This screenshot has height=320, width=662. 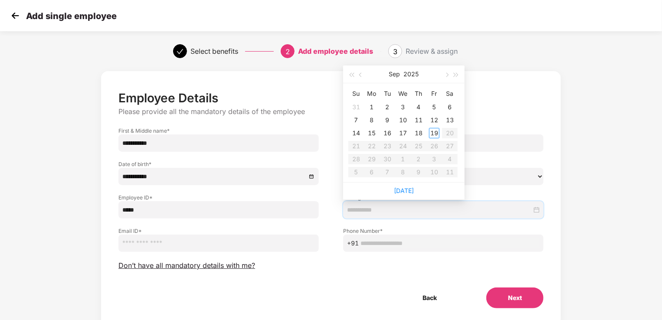 What do you see at coordinates (450, 107) in the screenshot?
I see `div: 6` at bounding box center [450, 107].